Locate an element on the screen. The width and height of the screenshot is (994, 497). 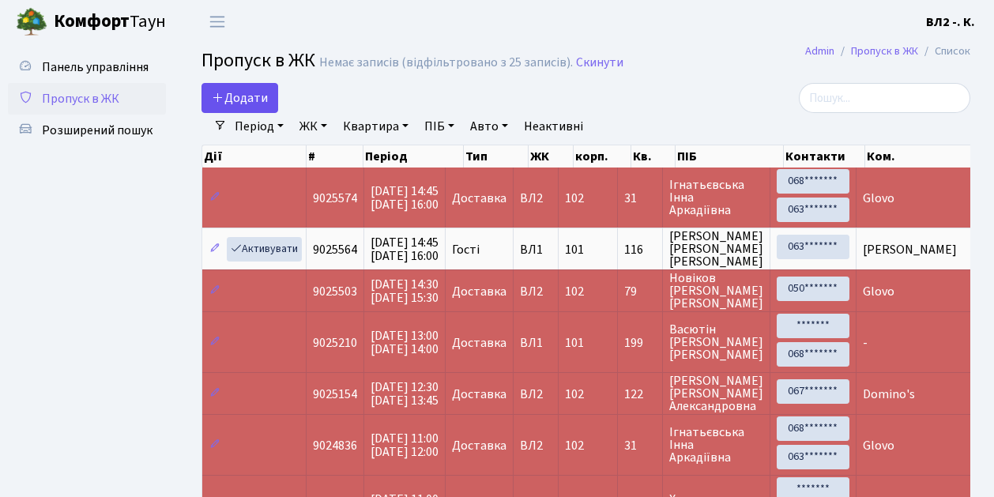
span: 9025210 is located at coordinates (335, 343).